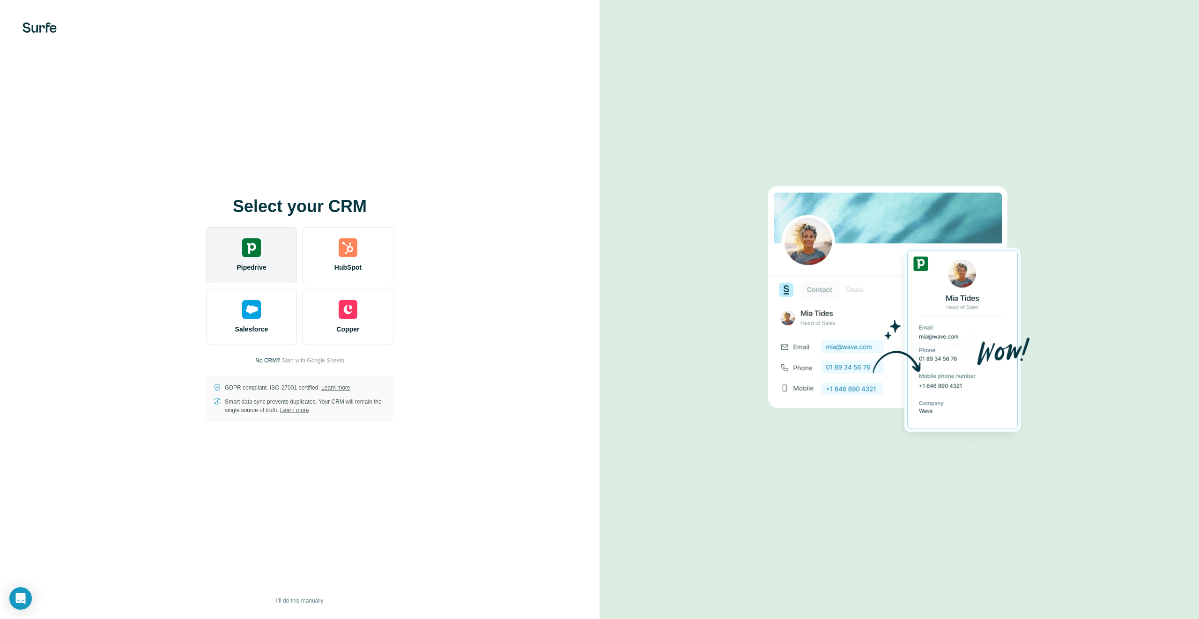  I want to click on img: Surfe's logo, so click(39, 28).